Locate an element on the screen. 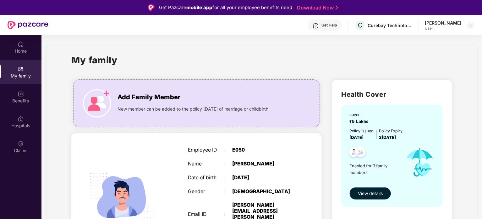  span: Add Family Member is located at coordinates (149, 97).